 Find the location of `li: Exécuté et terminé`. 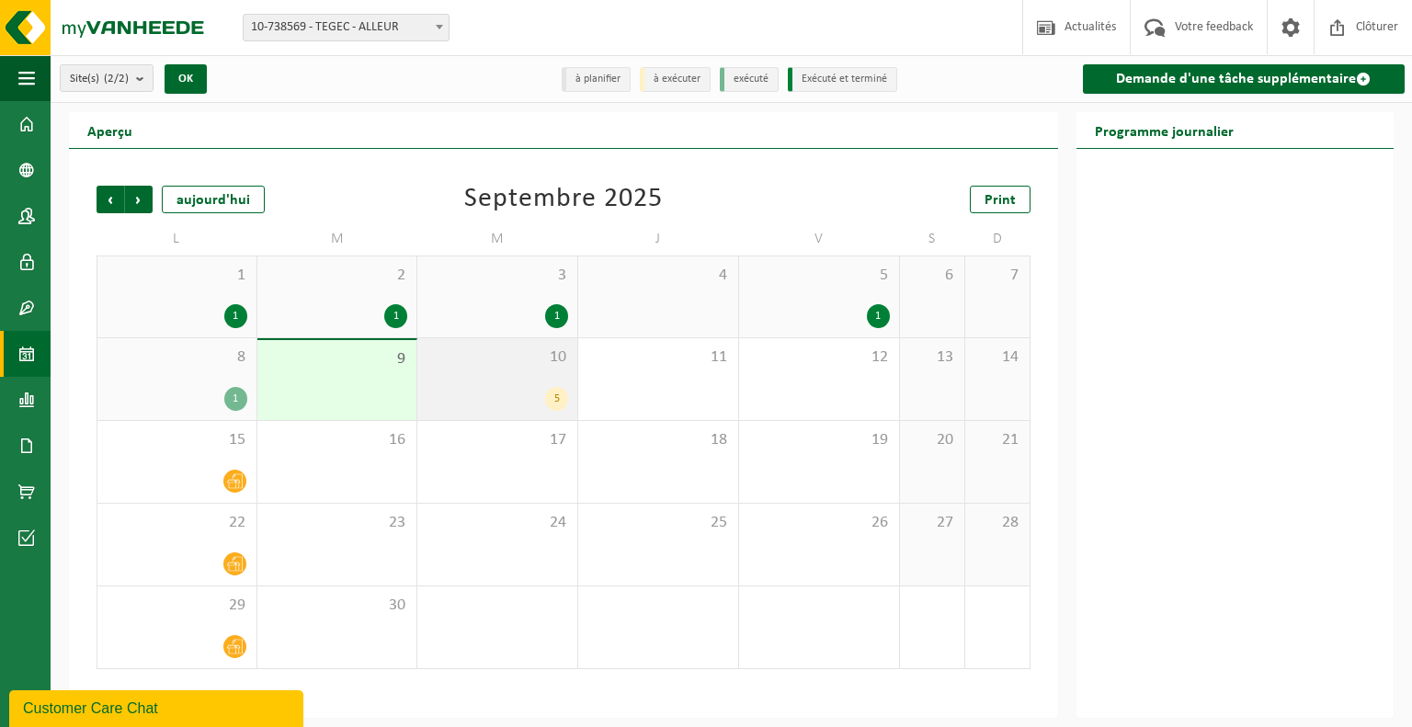

li: Exécuté et terminé is located at coordinates (842, 79).